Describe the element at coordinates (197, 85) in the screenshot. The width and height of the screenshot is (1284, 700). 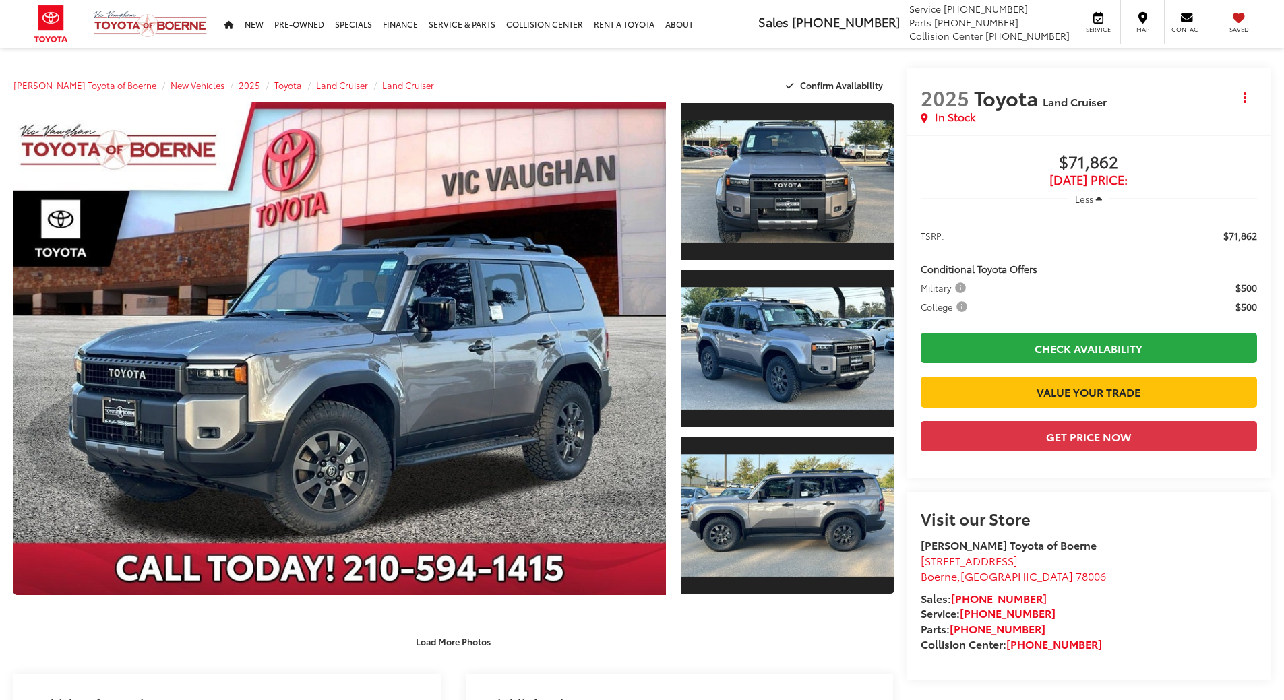
I see `span: New Vehicles` at that location.